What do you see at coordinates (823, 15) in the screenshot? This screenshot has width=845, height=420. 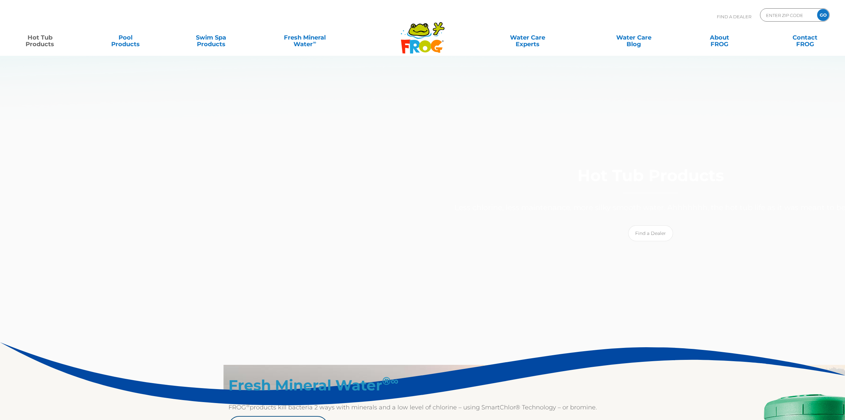 I see `input: GO` at bounding box center [823, 15].